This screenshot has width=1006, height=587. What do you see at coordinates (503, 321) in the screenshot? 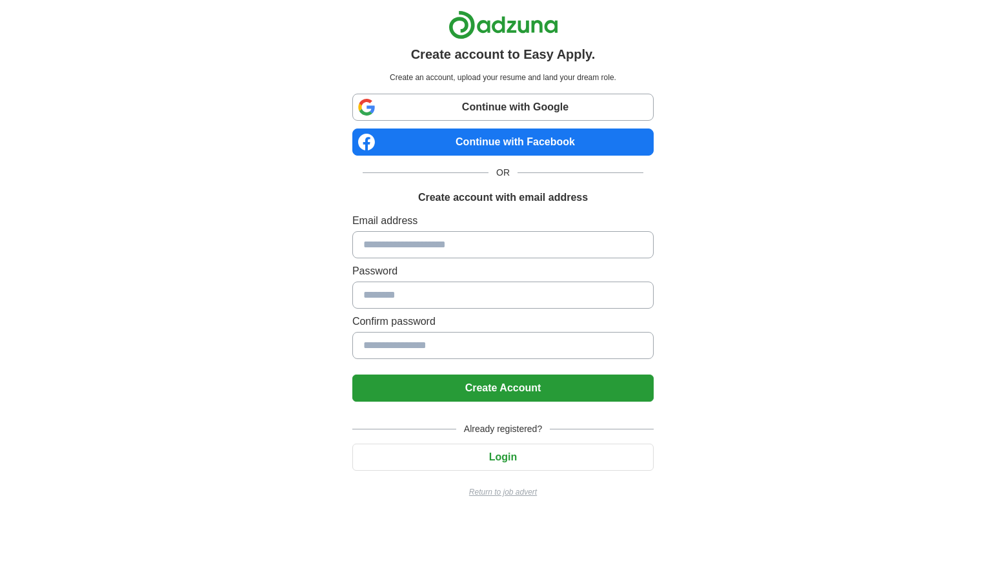
I see `label: Confirm password` at bounding box center [503, 321].